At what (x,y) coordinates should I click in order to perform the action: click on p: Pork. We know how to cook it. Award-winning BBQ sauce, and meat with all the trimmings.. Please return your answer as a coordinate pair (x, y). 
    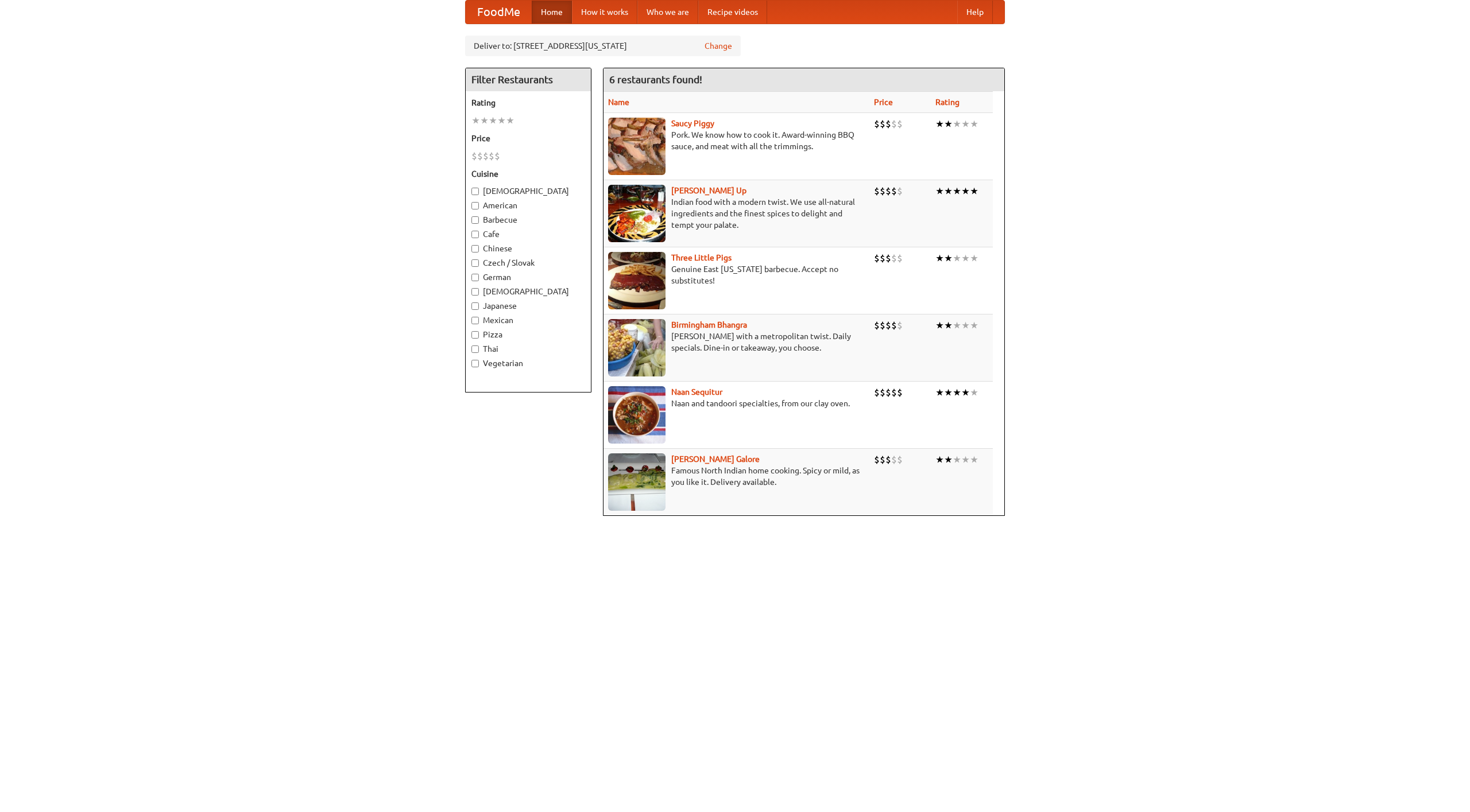
    Looking at the image, I should click on (736, 141).